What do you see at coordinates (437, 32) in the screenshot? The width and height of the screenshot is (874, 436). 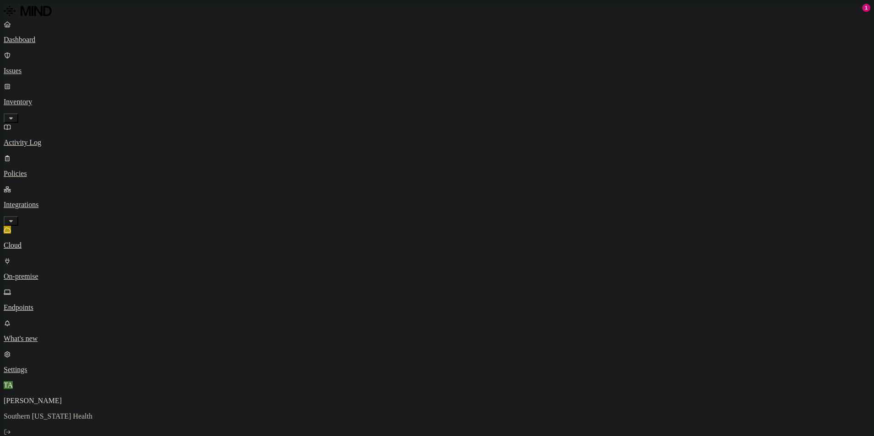 I see `a: Dashboard` at bounding box center [437, 32].